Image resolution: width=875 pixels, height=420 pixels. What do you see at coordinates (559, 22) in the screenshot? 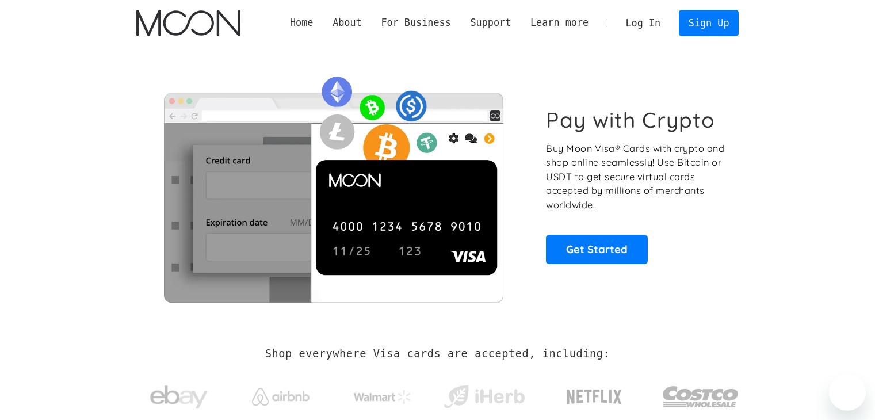
I see `div: Learn more` at bounding box center [559, 22].